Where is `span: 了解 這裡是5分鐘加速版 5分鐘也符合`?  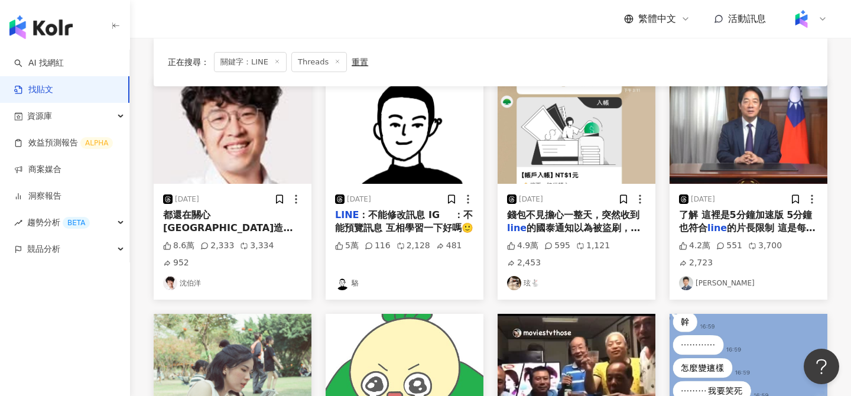 span: 了解 這裡是5分鐘加速版 5分鐘也符合 is located at coordinates (745, 221).